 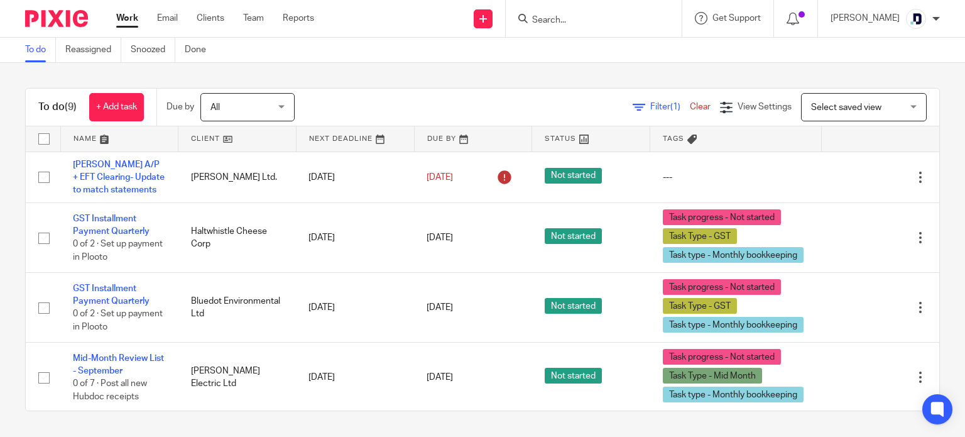 I want to click on a: Done, so click(x=200, y=50).